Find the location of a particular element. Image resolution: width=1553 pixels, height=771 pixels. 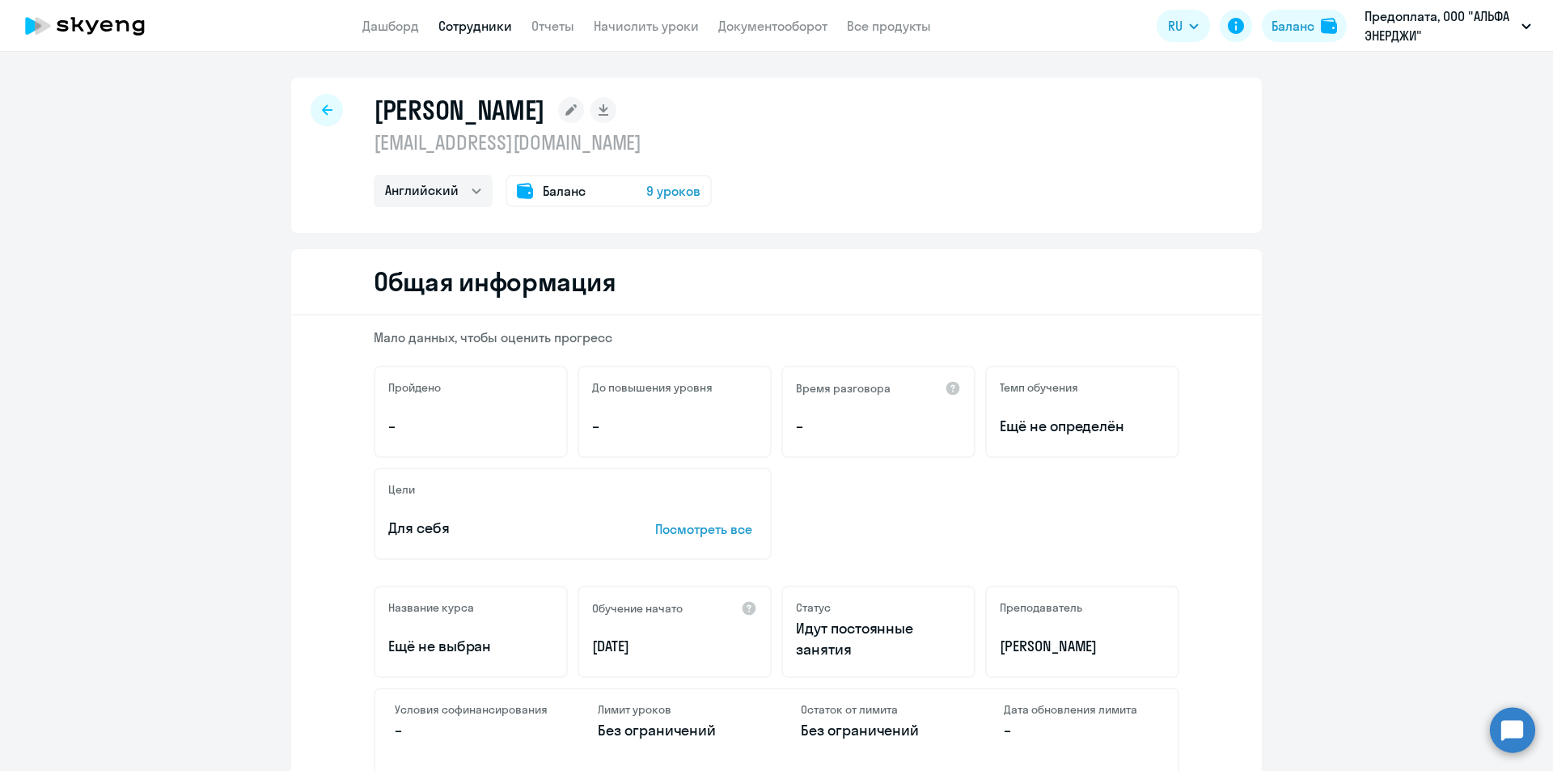

button: RU is located at coordinates (1184, 26).